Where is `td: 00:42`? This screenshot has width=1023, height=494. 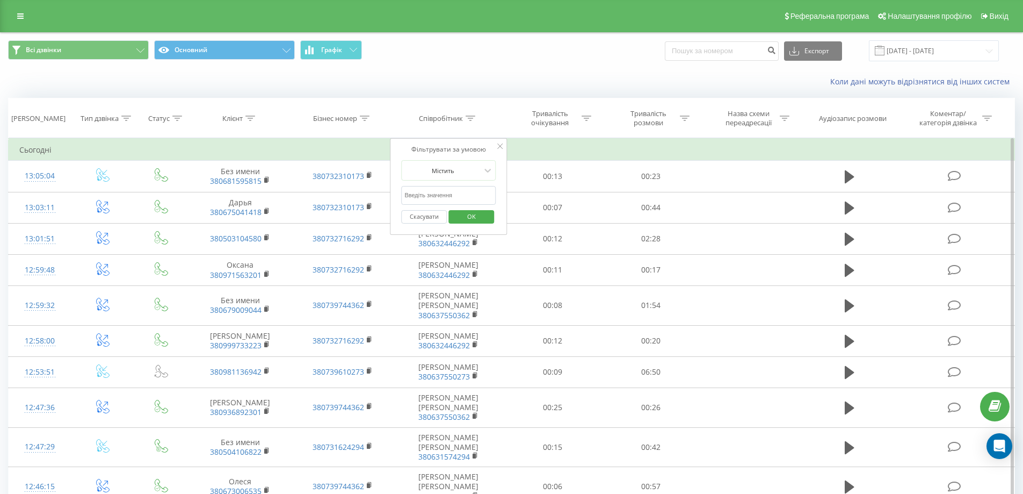
td: 00:42 is located at coordinates (651, 447).